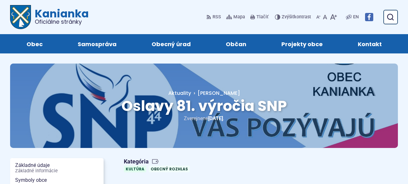 The width and height of the screenshot is (408, 184). What do you see at coordinates (236, 44) in the screenshot?
I see `a: Občan` at bounding box center [236, 44].